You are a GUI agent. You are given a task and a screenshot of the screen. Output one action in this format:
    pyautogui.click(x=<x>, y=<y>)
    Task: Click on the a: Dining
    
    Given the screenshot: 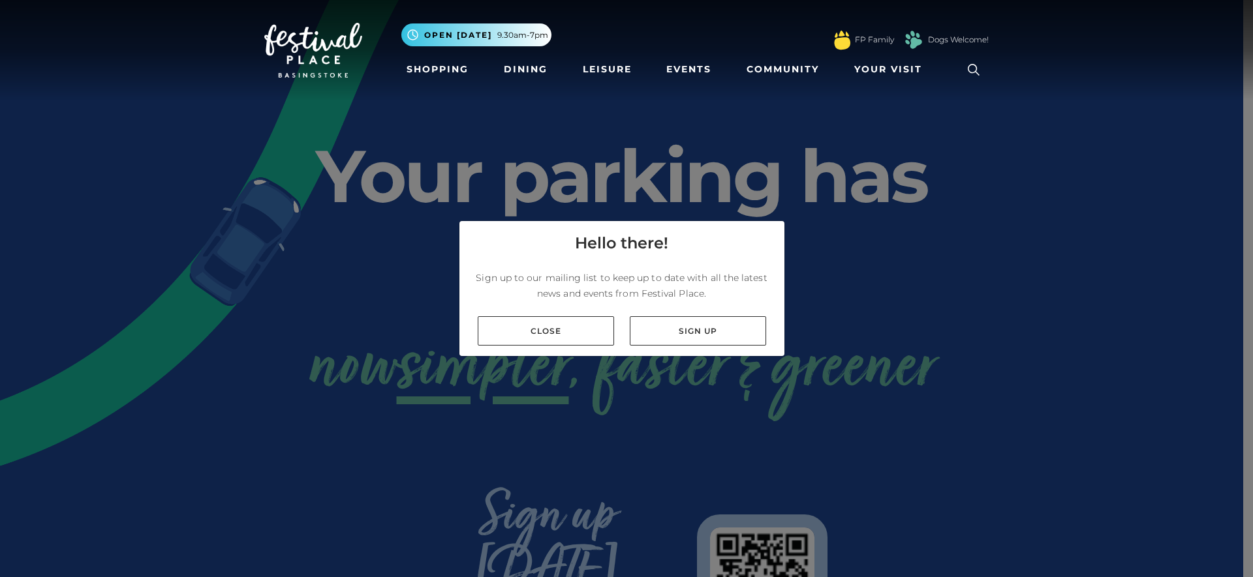 What is the action you would take?
    pyautogui.click(x=525, y=69)
    